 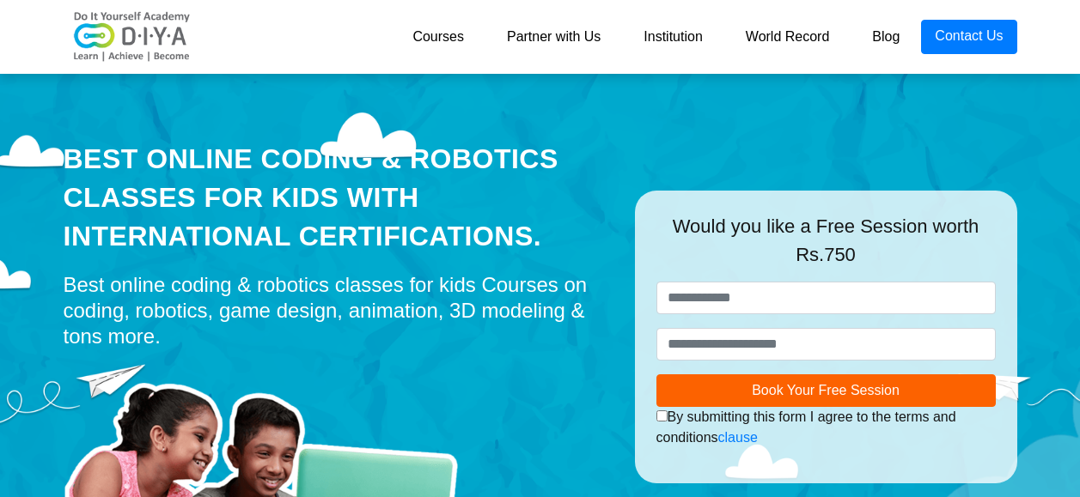 What do you see at coordinates (672, 37) in the screenshot?
I see `a: Institution` at bounding box center [672, 37].